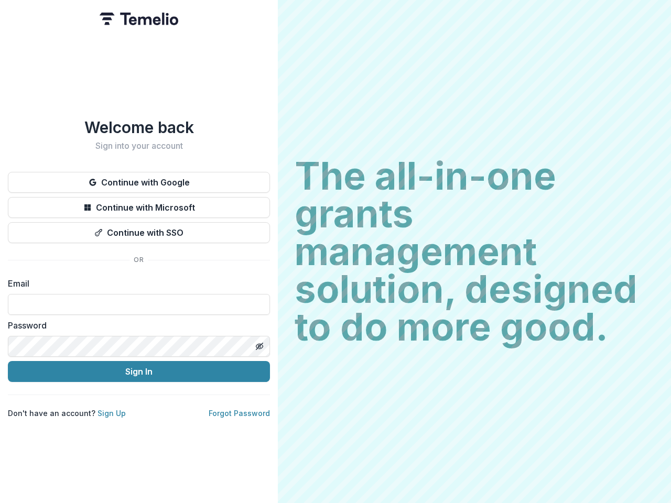  I want to click on a: Forgot Password, so click(239, 413).